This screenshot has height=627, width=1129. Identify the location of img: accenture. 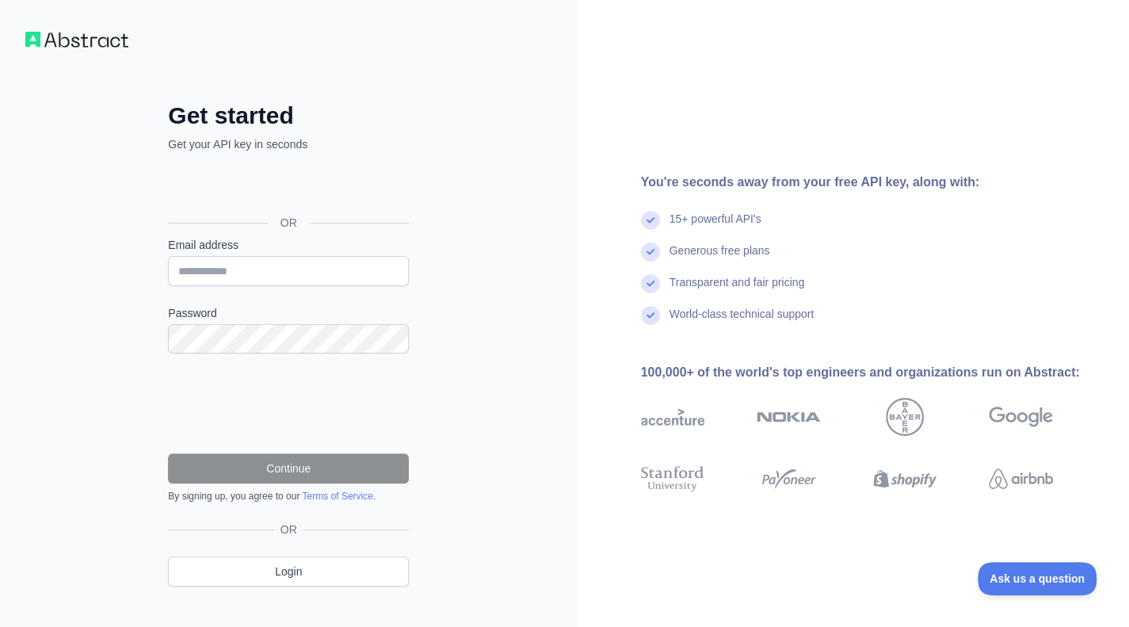
(673, 417).